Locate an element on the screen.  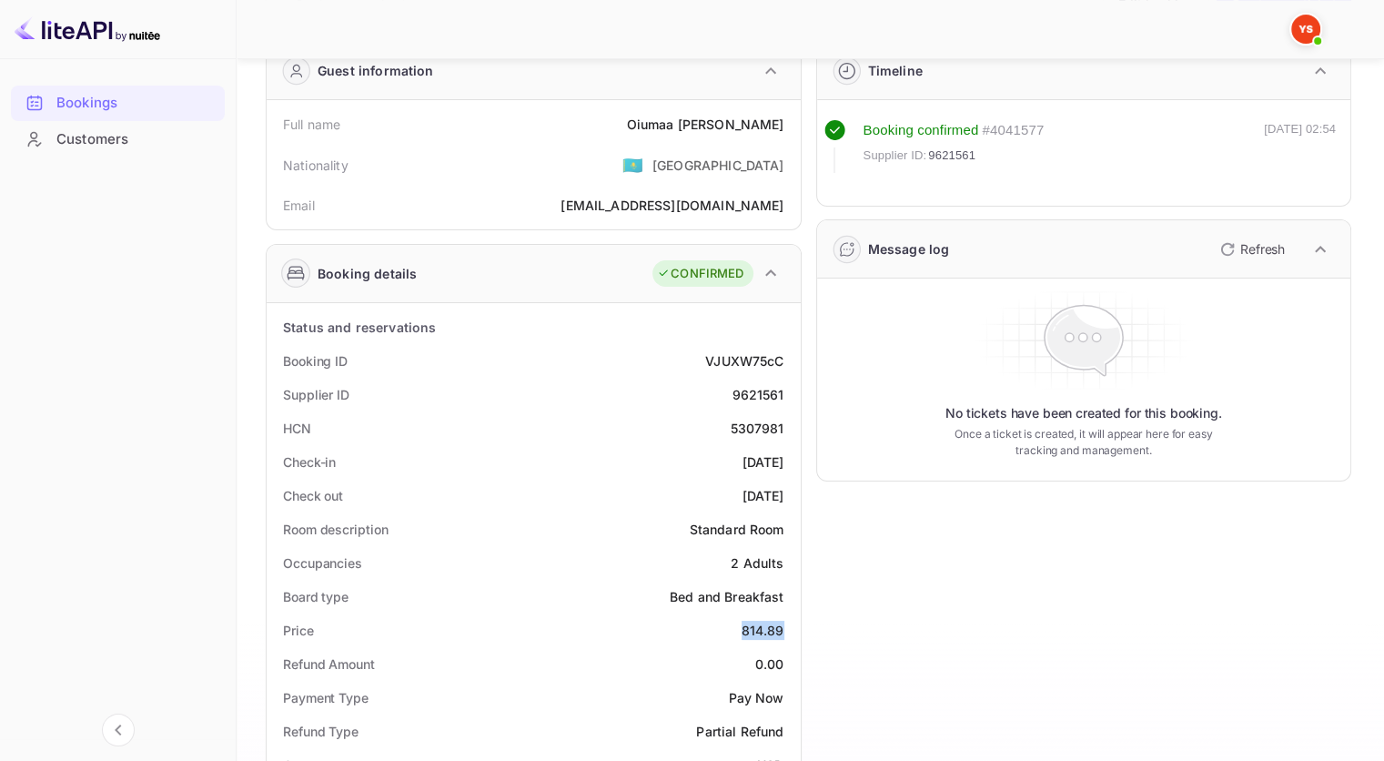
div: Room description is located at coordinates (335, 529).